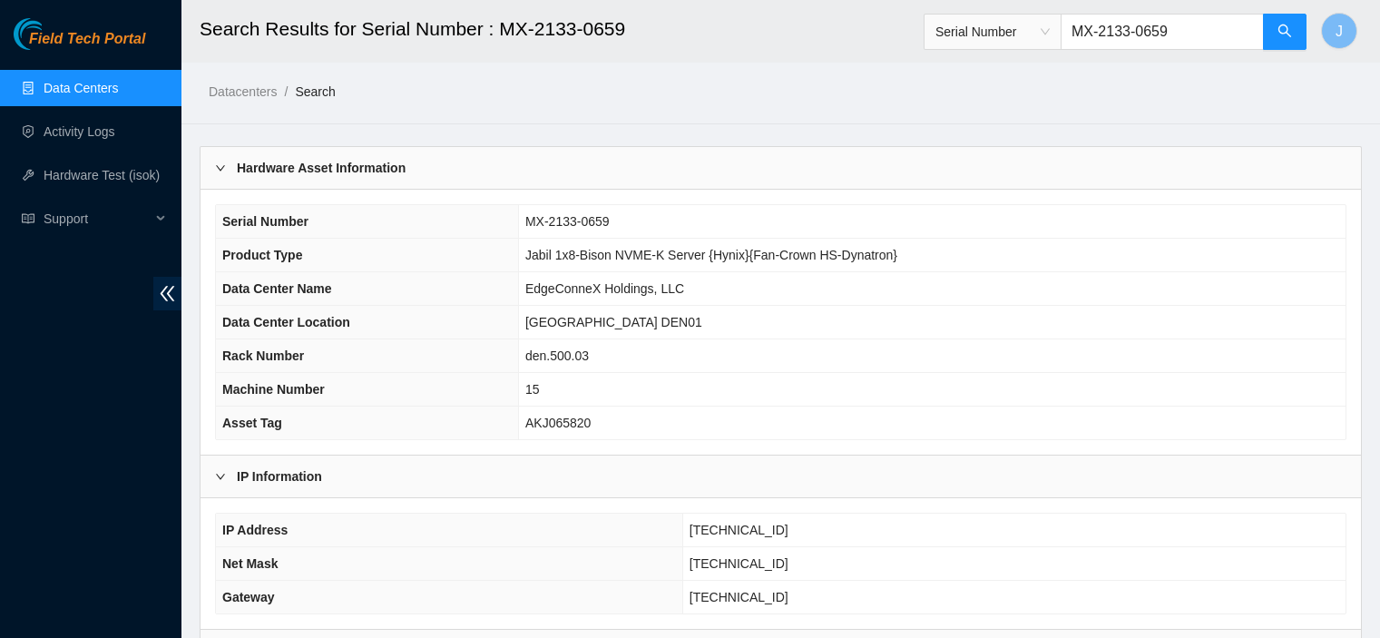 The height and width of the screenshot is (638, 1380). Describe the element at coordinates (252, 423) in the screenshot. I see `span: Asset Tag` at that location.